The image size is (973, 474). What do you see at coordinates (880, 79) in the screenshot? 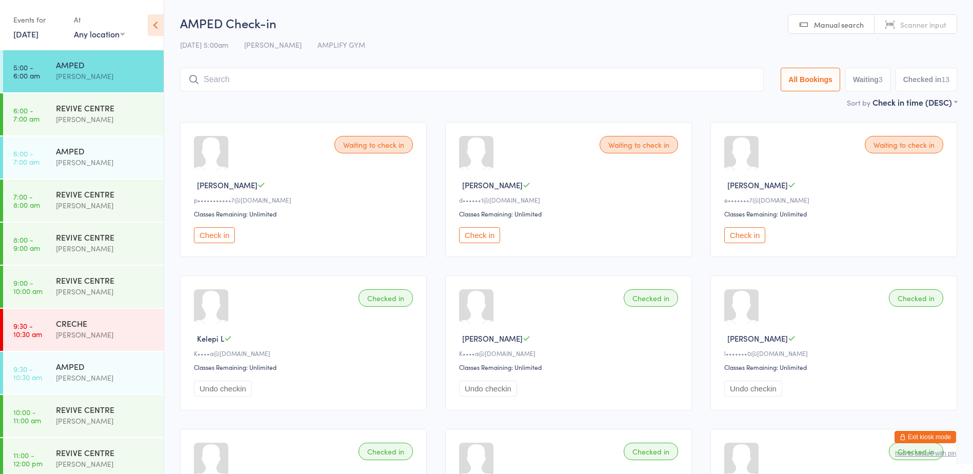
I see `div: 3` at bounding box center [880, 79].